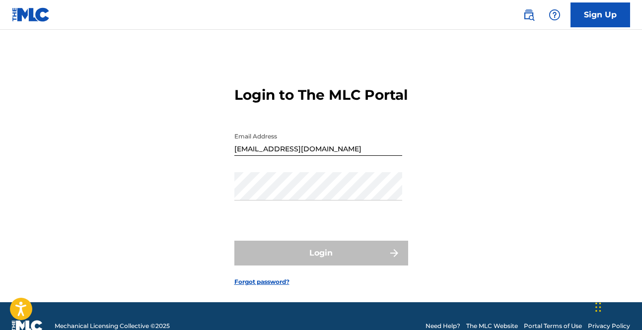 Image resolution: width=642 pixels, height=330 pixels. What do you see at coordinates (262, 282) in the screenshot?
I see `a: Forgot password?` at bounding box center [262, 282].